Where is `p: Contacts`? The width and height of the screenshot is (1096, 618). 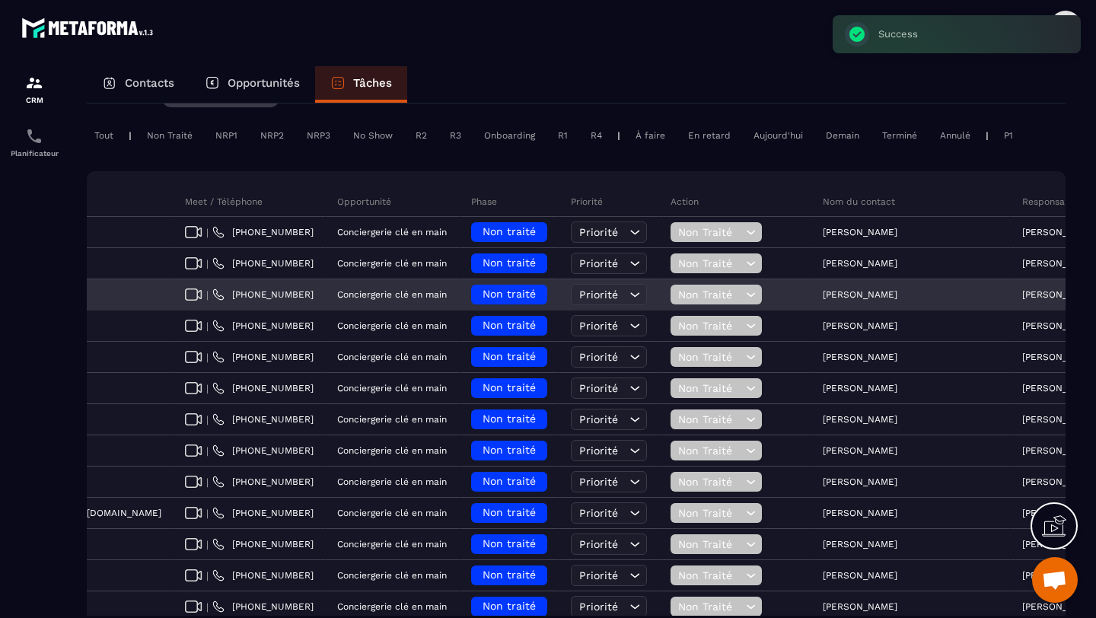 p: Contacts is located at coordinates (149, 83).